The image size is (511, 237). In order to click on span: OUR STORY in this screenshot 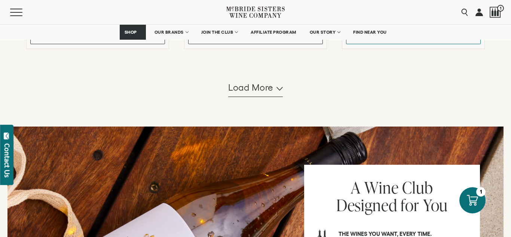, I will do `click(323, 32)`.